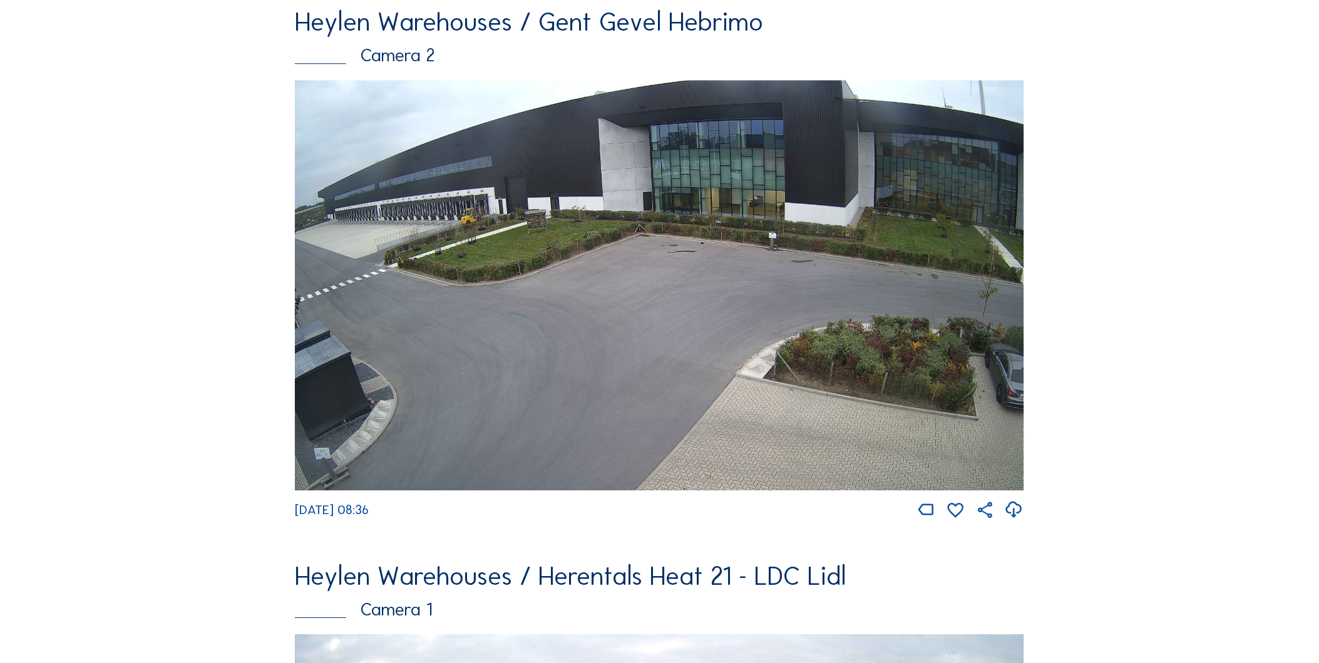  Describe the element at coordinates (659, 22) in the screenshot. I see `div: Heylen Warehouses / Gent Gevel Hebrimo` at that location.